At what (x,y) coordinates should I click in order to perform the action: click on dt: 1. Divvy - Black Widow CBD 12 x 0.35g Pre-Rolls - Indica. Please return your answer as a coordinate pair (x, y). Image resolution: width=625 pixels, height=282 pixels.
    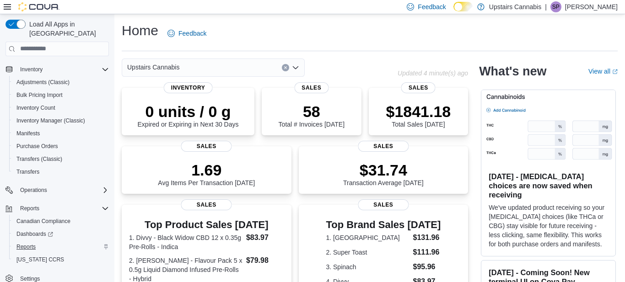
    Looking at the image, I should click on (186, 243).